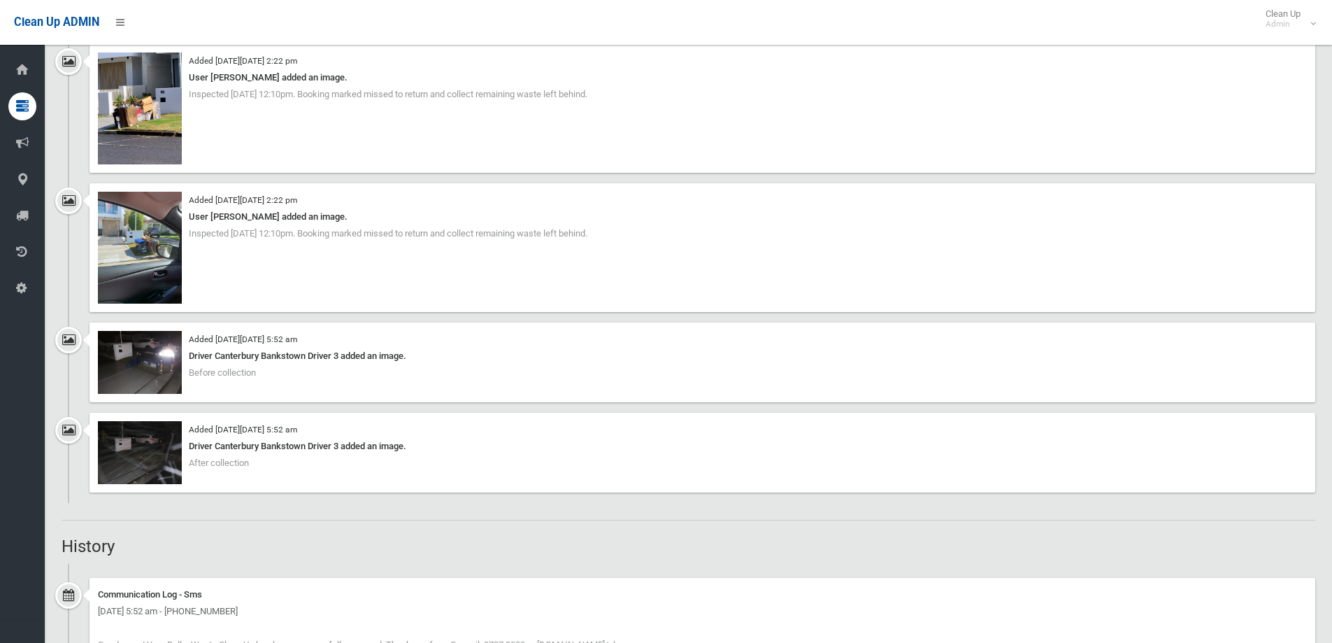  What do you see at coordinates (222, 372) in the screenshot?
I see `span: Before collection` at bounding box center [222, 372].